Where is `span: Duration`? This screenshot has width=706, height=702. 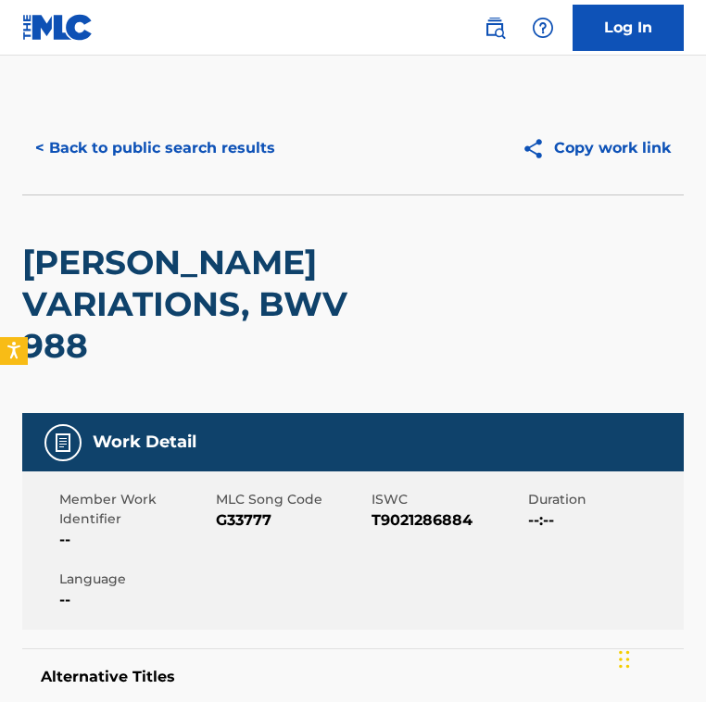
span: Duration is located at coordinates (604, 499).